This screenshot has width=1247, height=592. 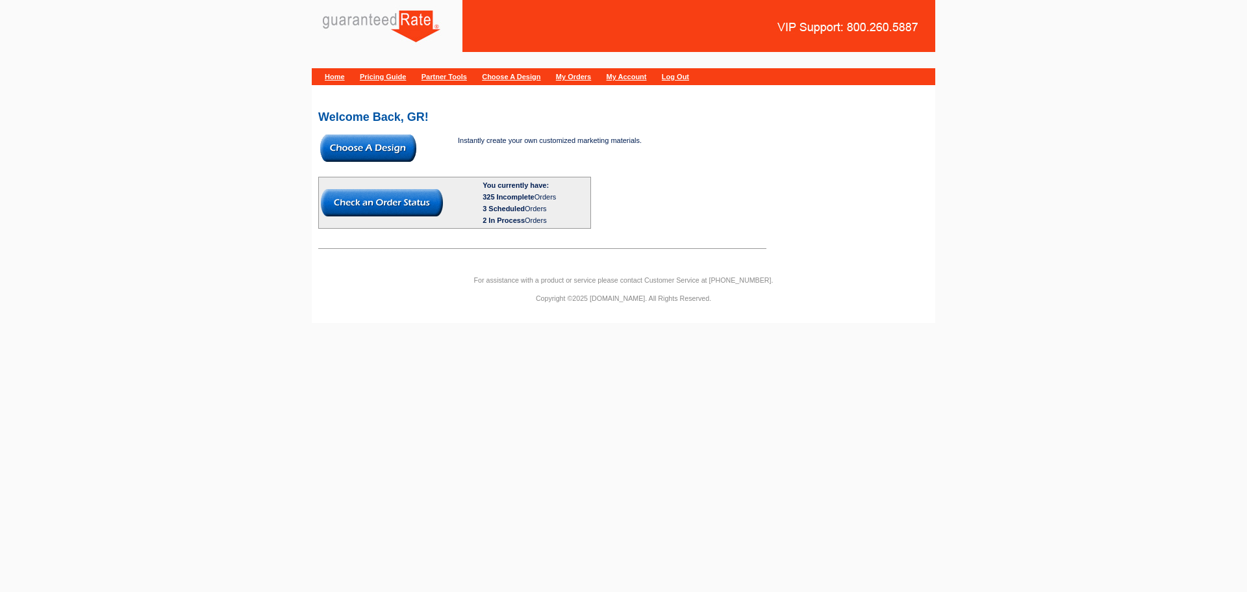 What do you see at coordinates (675, 77) in the screenshot?
I see `a: Log Out` at bounding box center [675, 77].